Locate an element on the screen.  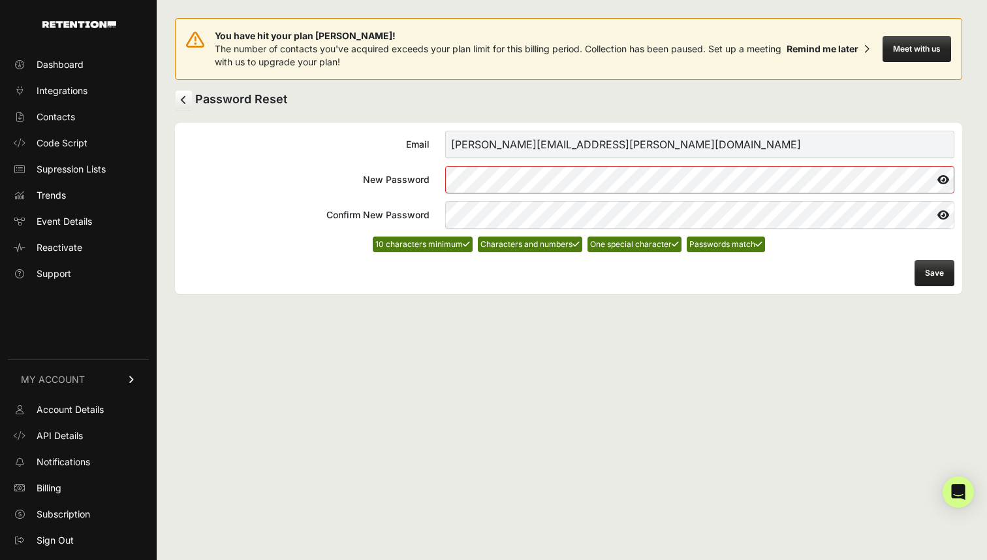
span: Billing is located at coordinates (49, 488).